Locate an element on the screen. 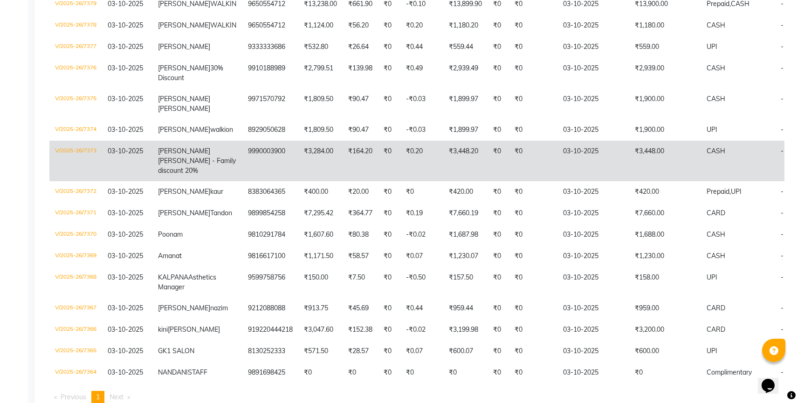 The image size is (797, 403). td: V/2025-26/7370 is located at coordinates (76, 235).